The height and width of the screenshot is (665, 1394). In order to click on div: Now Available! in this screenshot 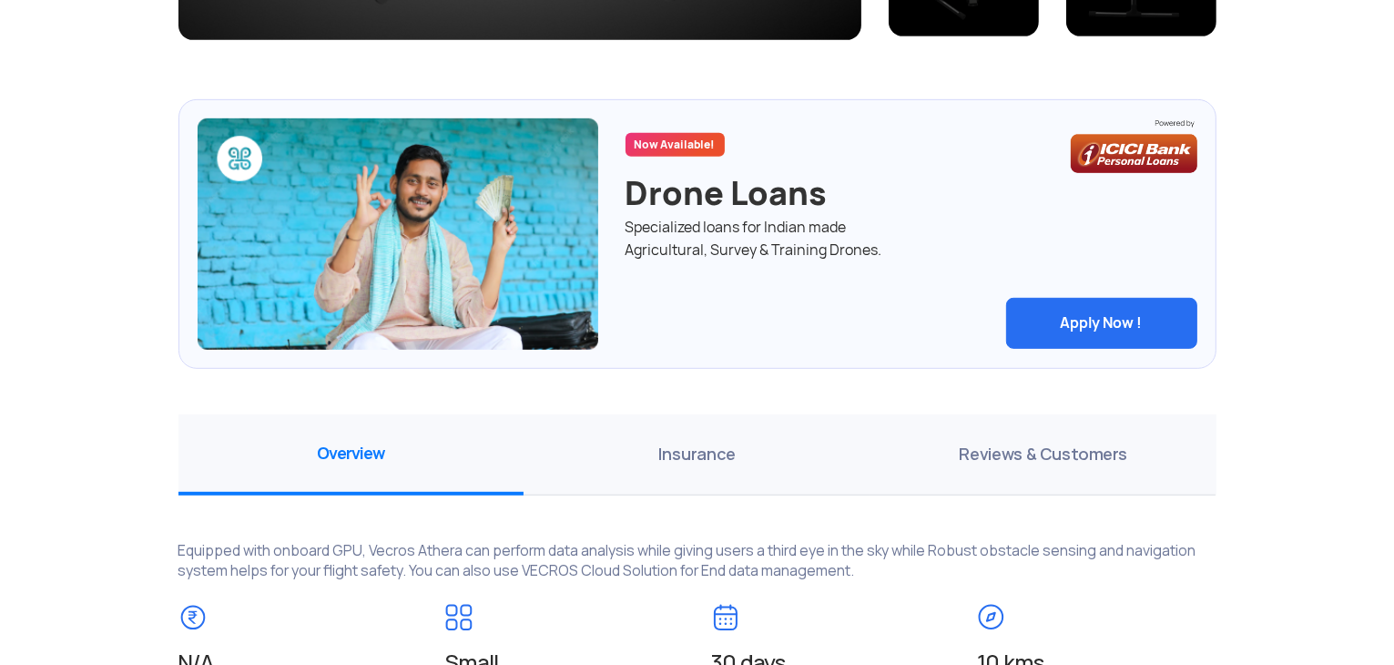, I will do `click(675, 145)`.